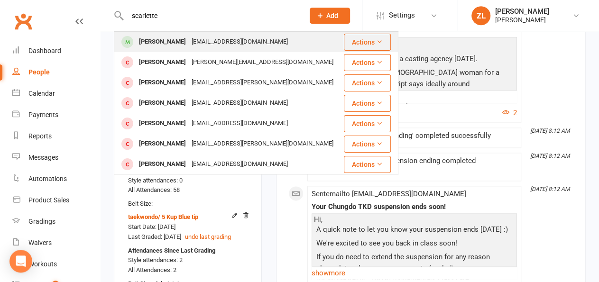 The width and height of the screenshot is (599, 282). I want to click on a: Calendar, so click(56, 93).